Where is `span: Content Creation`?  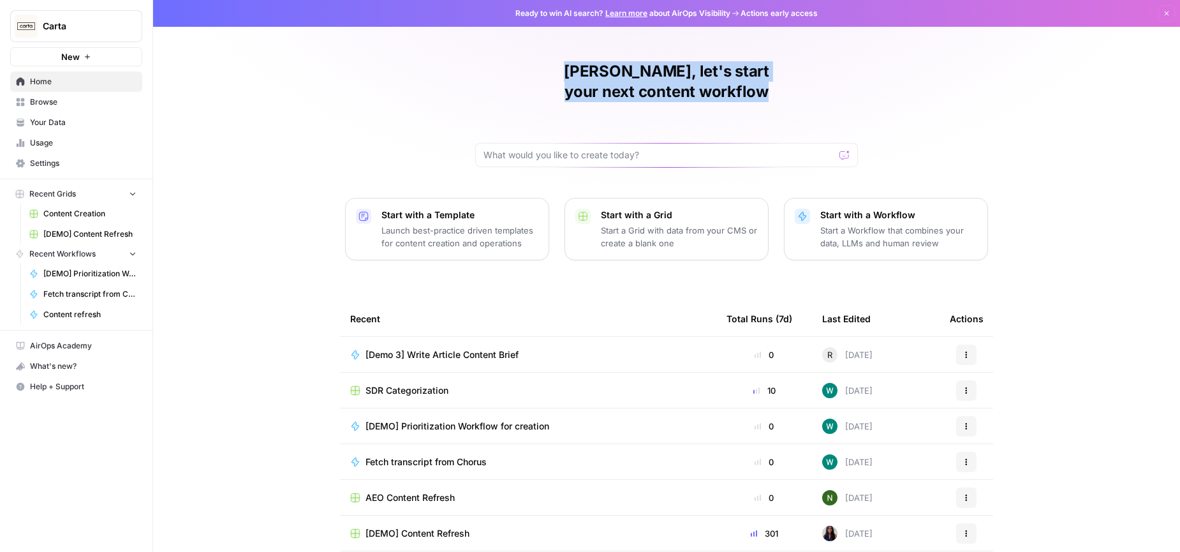
span: Content Creation is located at coordinates (90, 214).